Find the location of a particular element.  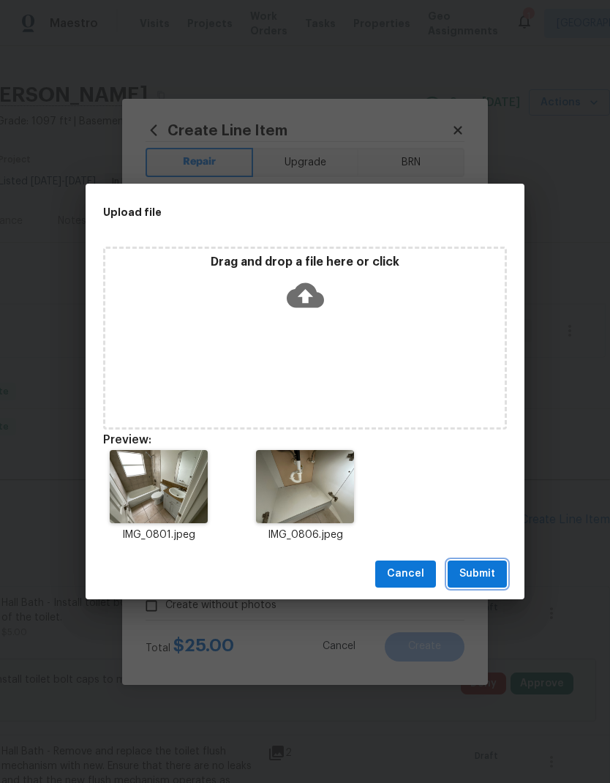

span: Submit is located at coordinates (477, 574).